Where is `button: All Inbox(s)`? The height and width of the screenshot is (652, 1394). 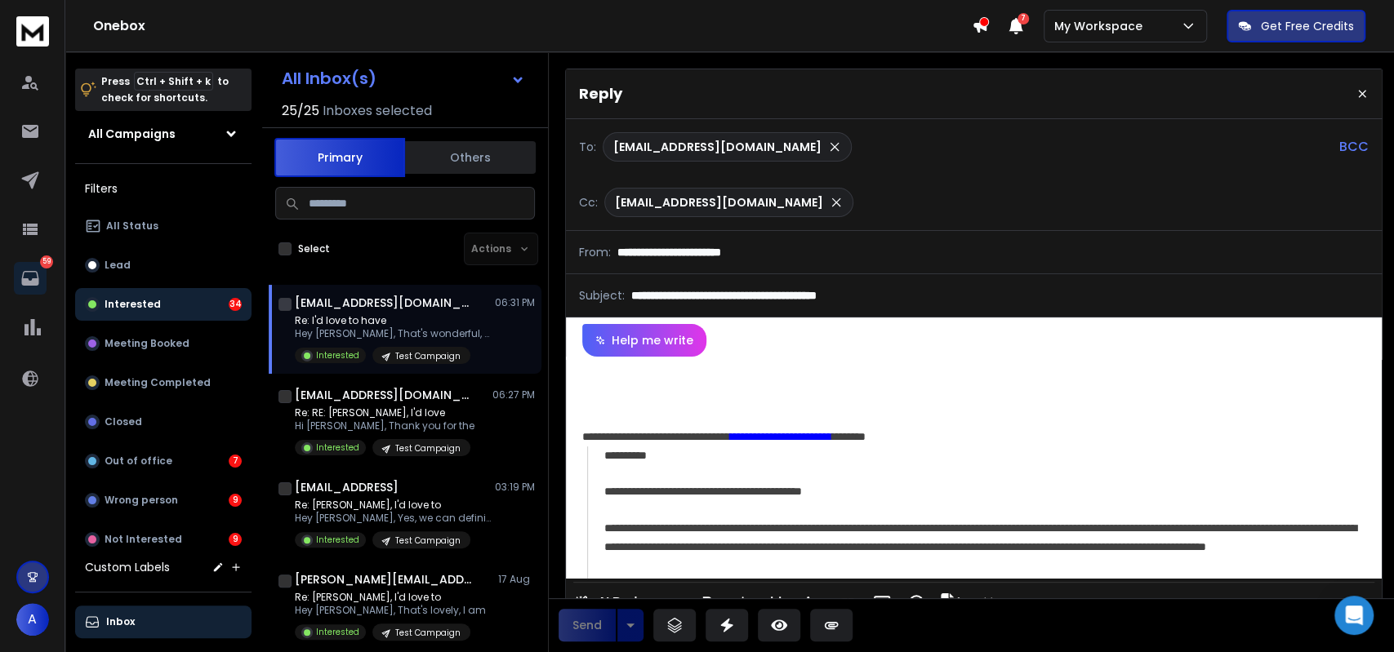
button: All Inbox(s) is located at coordinates (403, 78).